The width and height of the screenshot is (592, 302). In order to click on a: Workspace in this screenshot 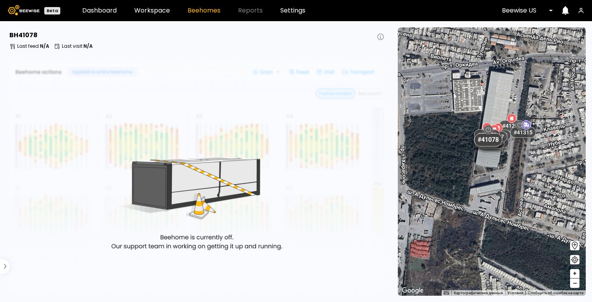, I will do `click(152, 11)`.